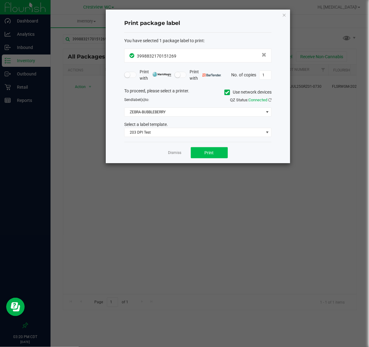 Image resolution: width=369 pixels, height=347 pixels. Describe the element at coordinates (248, 92) in the screenshot. I see `label: Use network devices` at that location.